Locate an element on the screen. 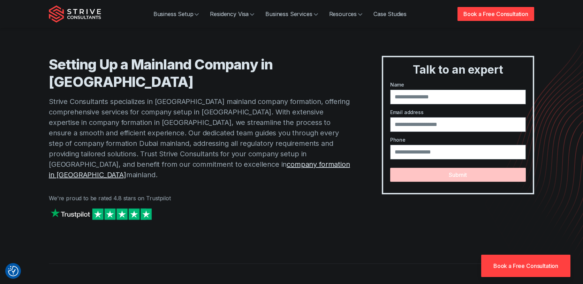 The height and width of the screenshot is (284, 583). a: Business Setup is located at coordinates (176, 14).